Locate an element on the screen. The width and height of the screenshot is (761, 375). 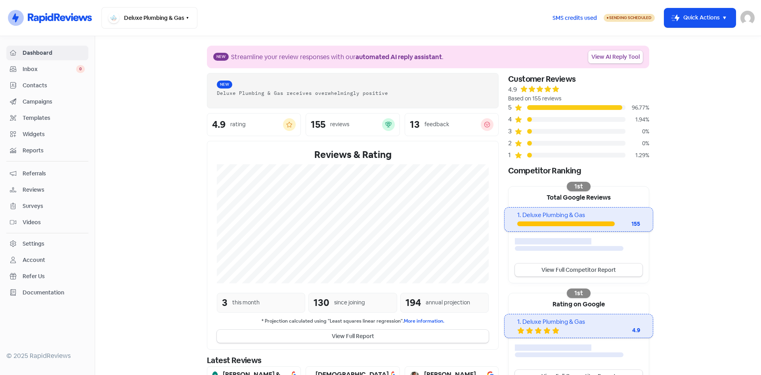
div: this month is located at coordinates (246, 302).